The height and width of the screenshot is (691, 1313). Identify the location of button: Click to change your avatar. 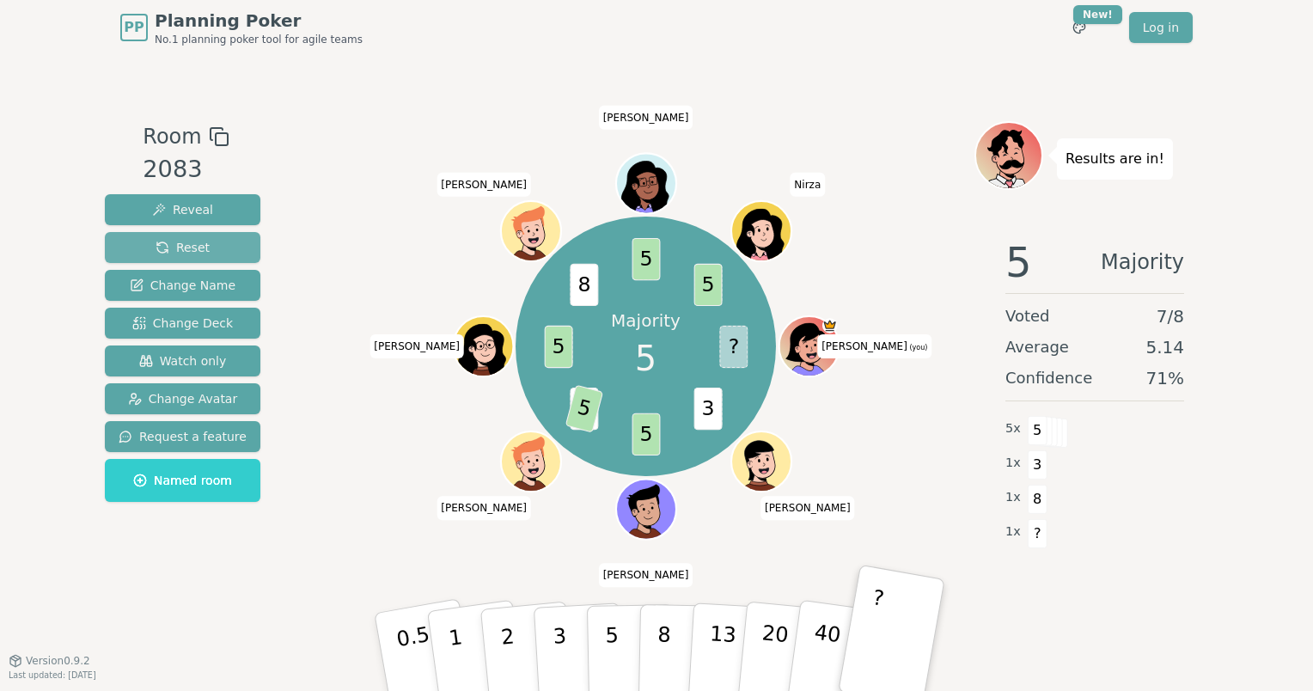
(809, 346).